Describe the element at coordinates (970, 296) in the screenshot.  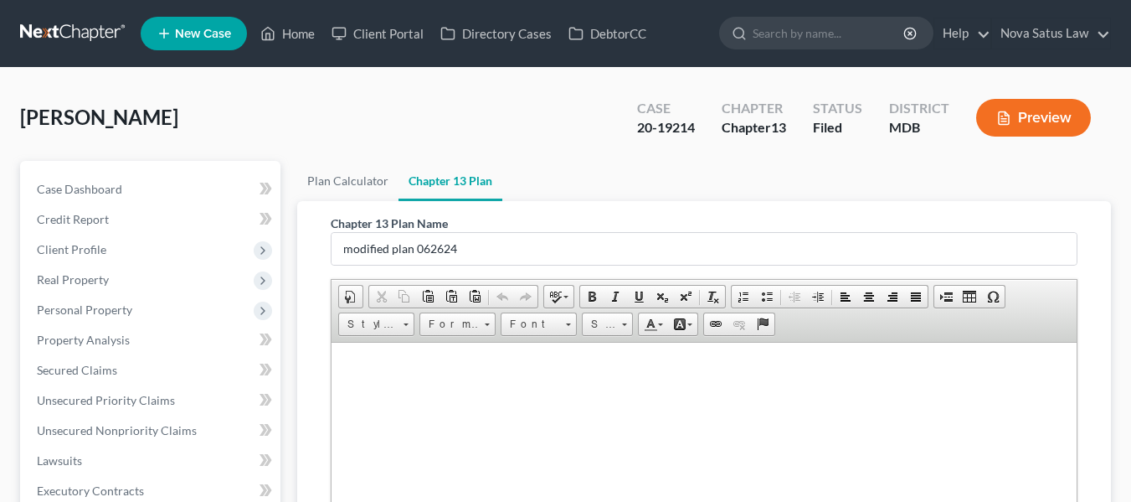
I see `a: Table` at that location.